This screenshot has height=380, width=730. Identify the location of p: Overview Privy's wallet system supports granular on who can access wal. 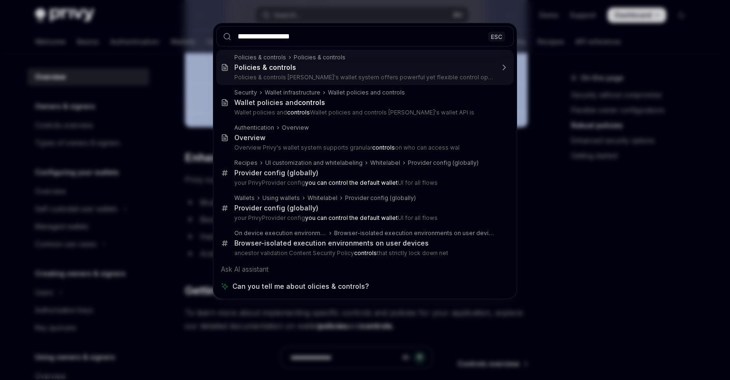
(364, 148).